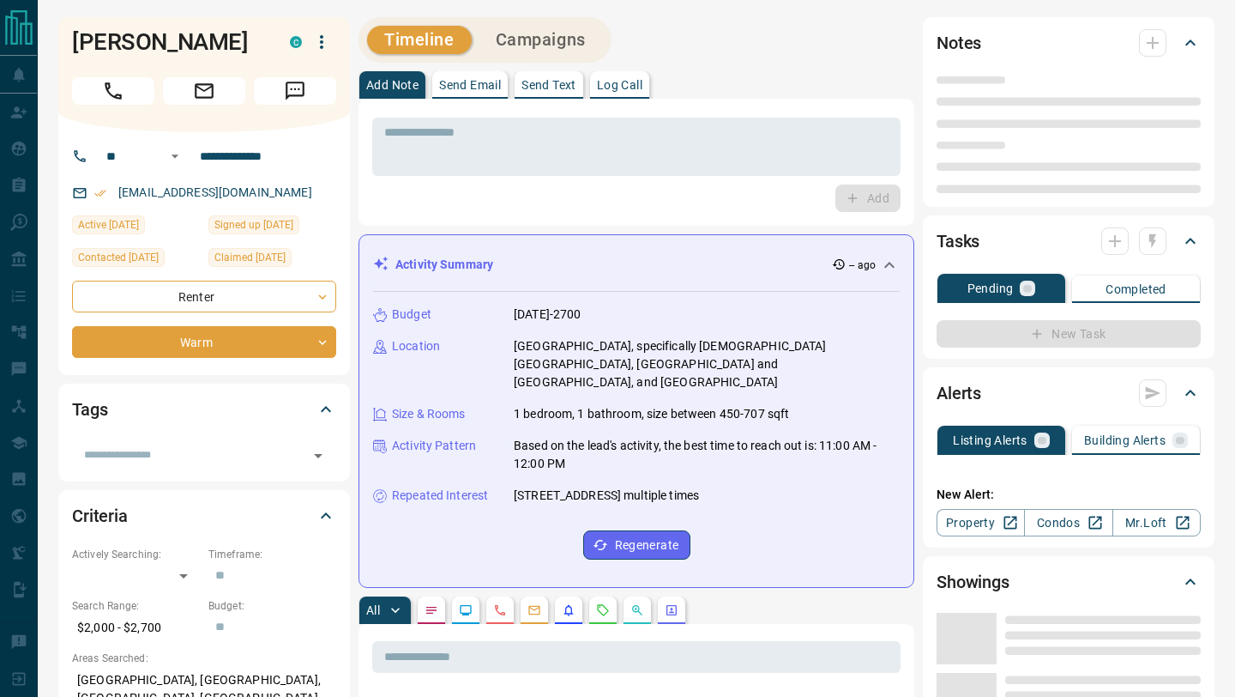 This screenshot has width=1235, height=697. I want to click on p: All, so click(373, 610).